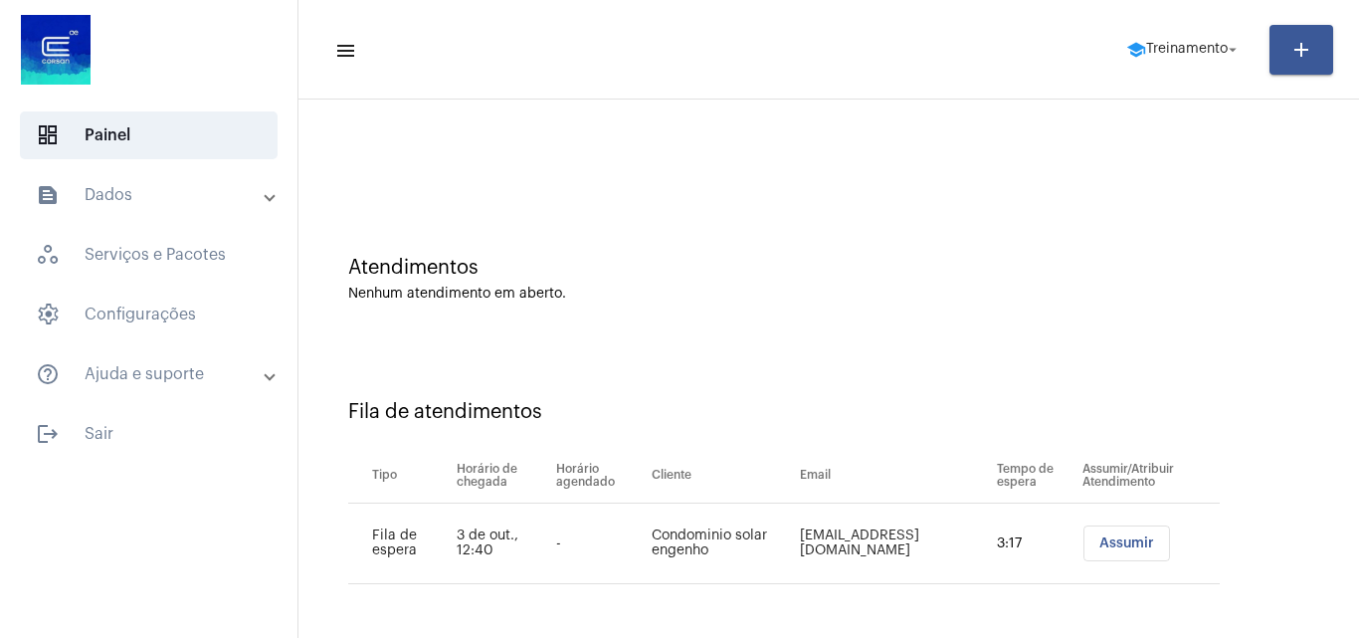 Image resolution: width=1359 pixels, height=638 pixels. What do you see at coordinates (400, 476) in the screenshot?
I see `th: Tipo` at bounding box center [400, 476].